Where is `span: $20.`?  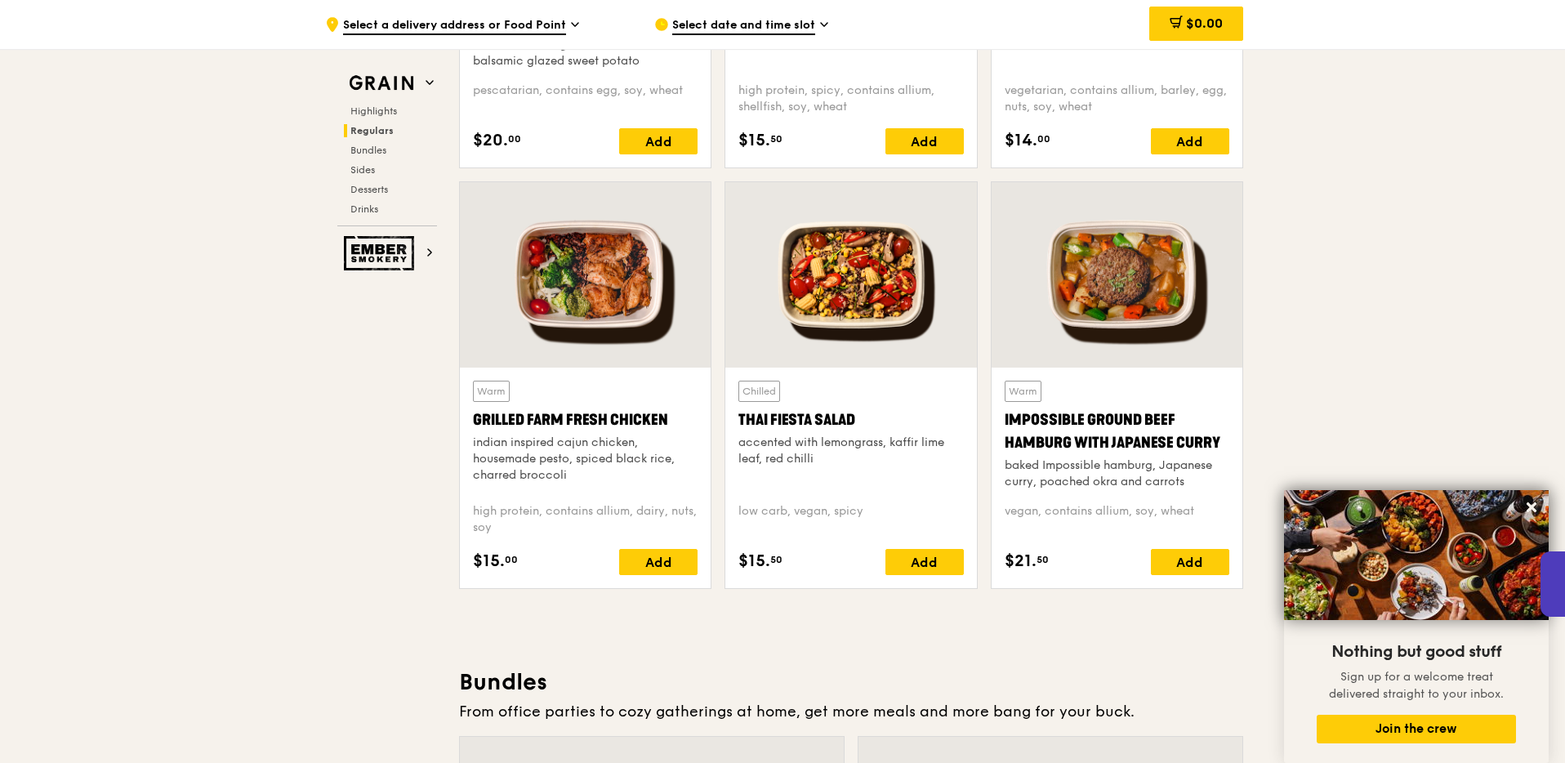
span: $20. is located at coordinates (490, 141).